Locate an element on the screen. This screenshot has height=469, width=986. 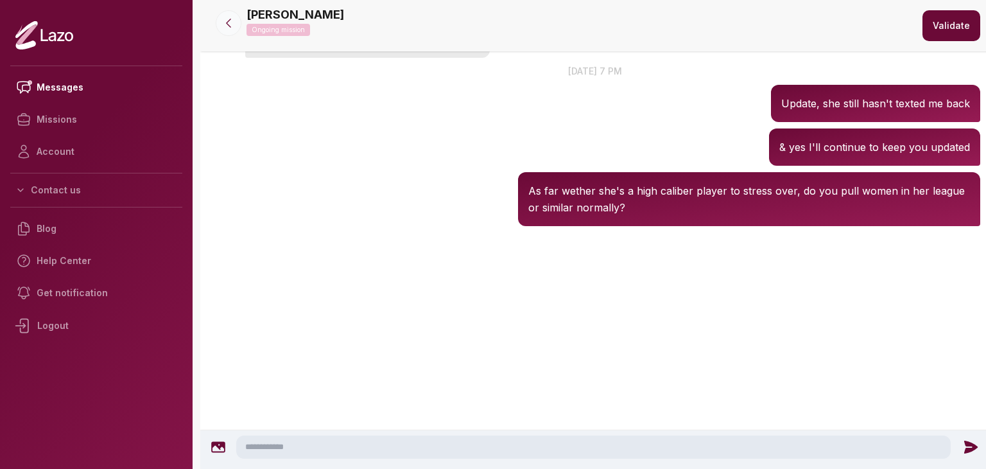
p: Update, she still hasn't texted me back is located at coordinates (876, 103).